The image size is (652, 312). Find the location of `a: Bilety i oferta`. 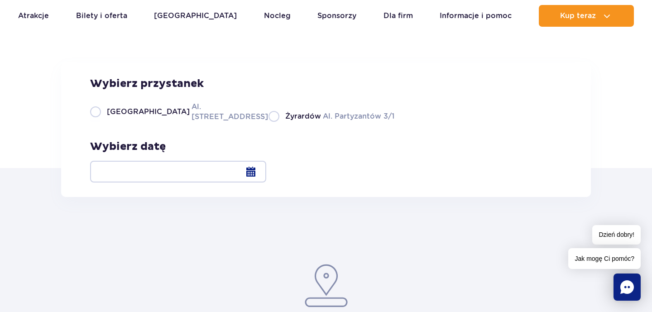

a: Bilety i oferta is located at coordinates (101, 16).